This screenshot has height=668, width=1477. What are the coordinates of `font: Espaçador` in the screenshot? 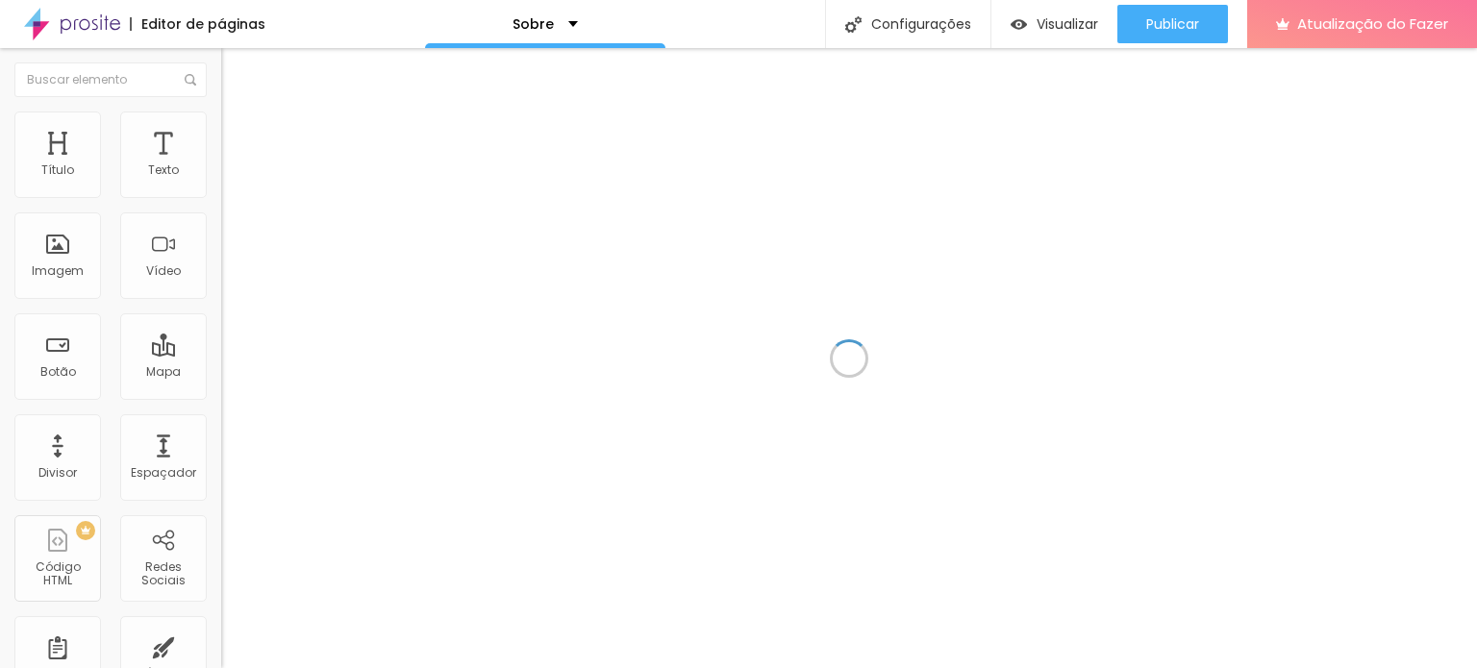 It's located at (163, 472).